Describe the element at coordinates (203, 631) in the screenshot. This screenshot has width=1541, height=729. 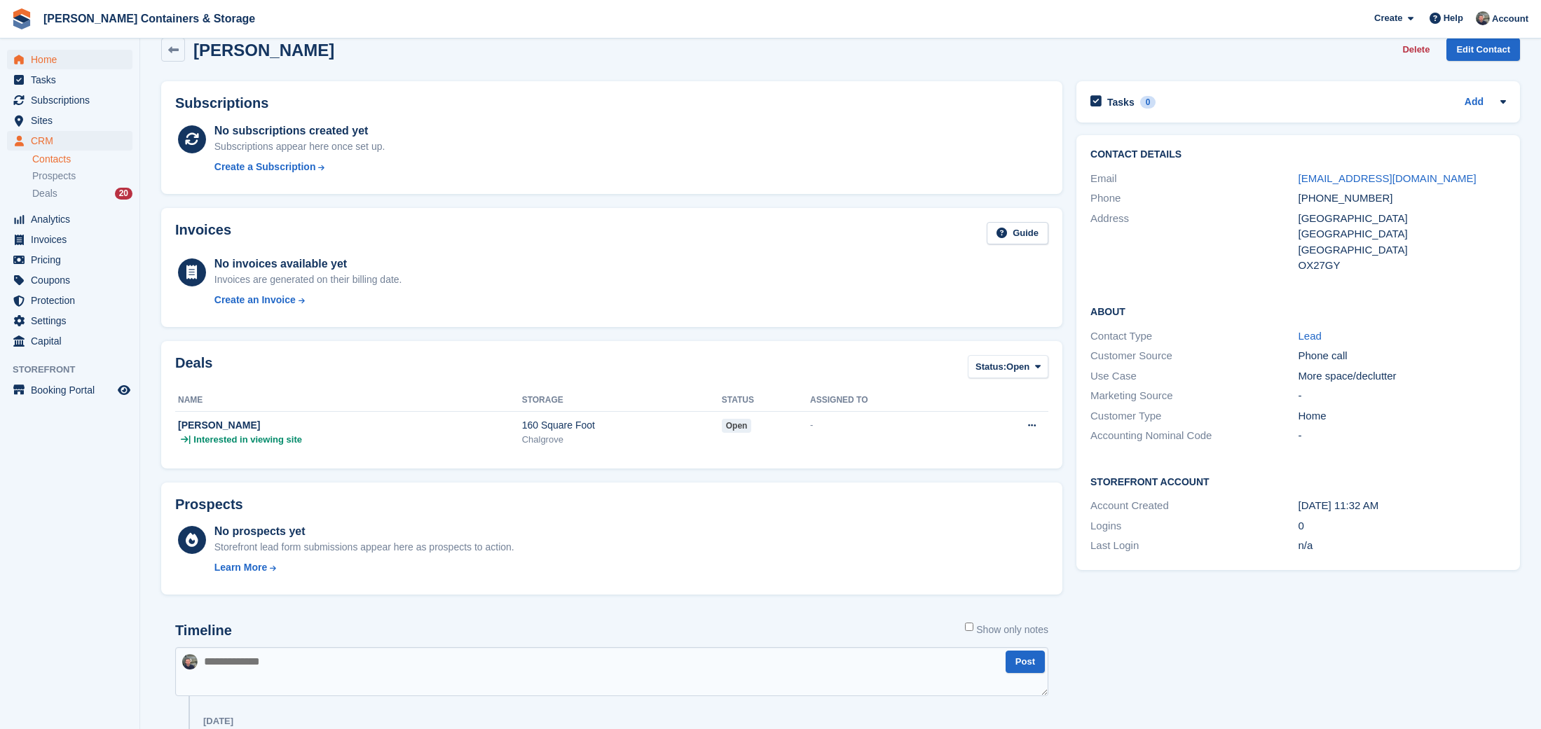
I see `h2: Timeline` at that location.